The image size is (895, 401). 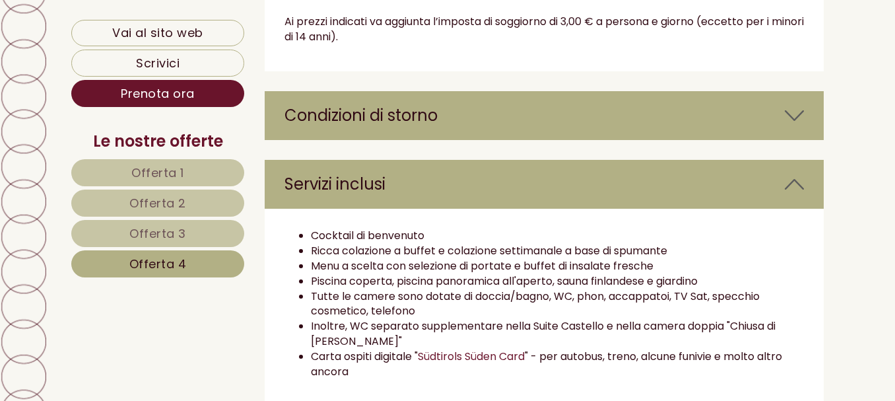 I want to click on span: Offerta 3, so click(x=158, y=233).